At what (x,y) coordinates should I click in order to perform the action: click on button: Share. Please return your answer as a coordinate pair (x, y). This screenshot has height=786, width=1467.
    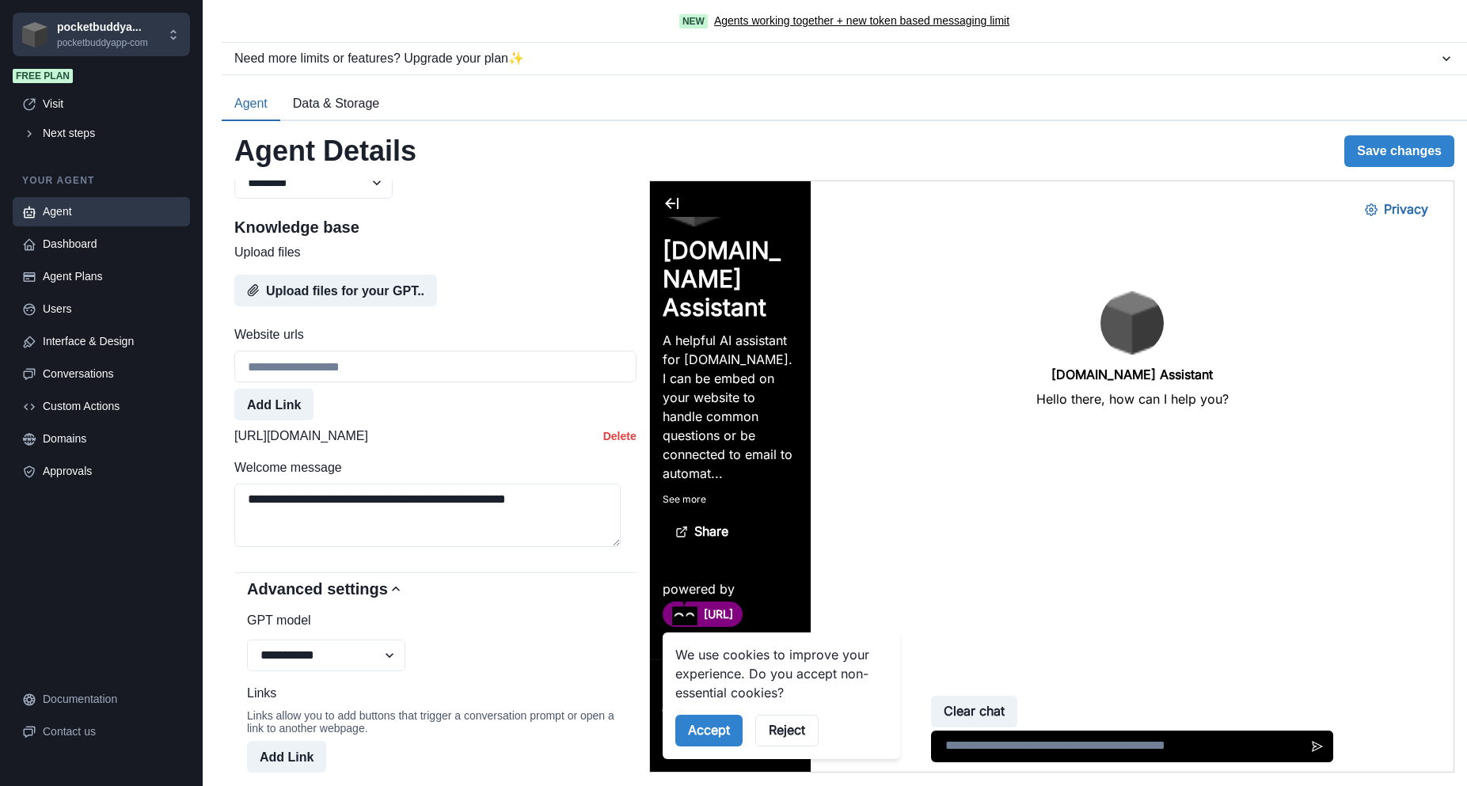
    Looking at the image, I should click on (51, 351).